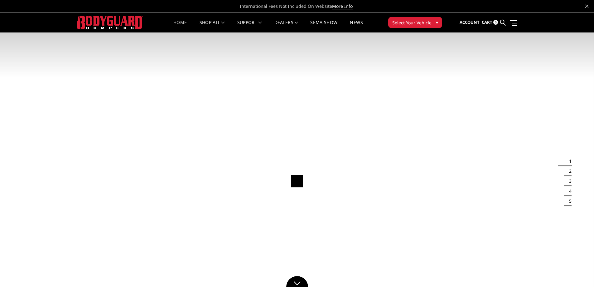 The width and height of the screenshot is (594, 287). What do you see at coordinates (212, 26) in the screenshot?
I see `a: shop all` at bounding box center [212, 26].